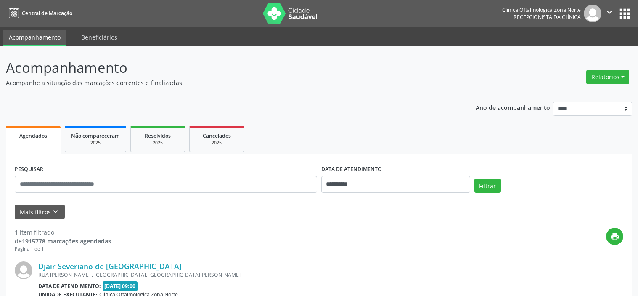 This screenshot has width=638, height=296. What do you see at coordinates (34, 38) in the screenshot?
I see `a: Acompanhamento` at bounding box center [34, 38].